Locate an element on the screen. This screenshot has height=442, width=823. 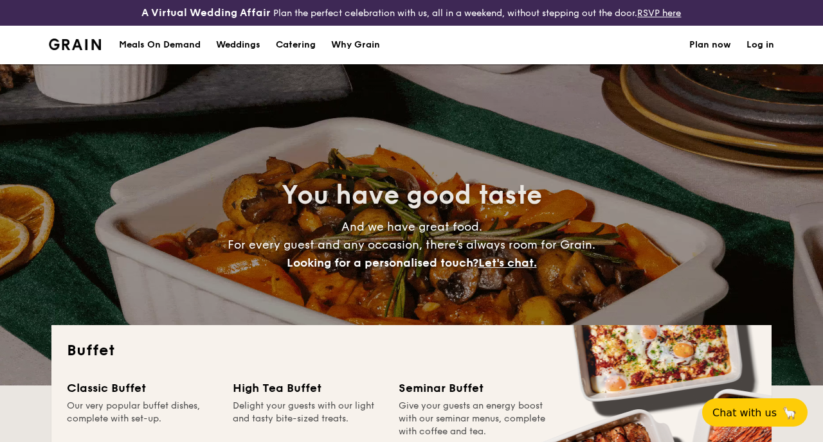
div: High Tea Buffet is located at coordinates (308, 388).